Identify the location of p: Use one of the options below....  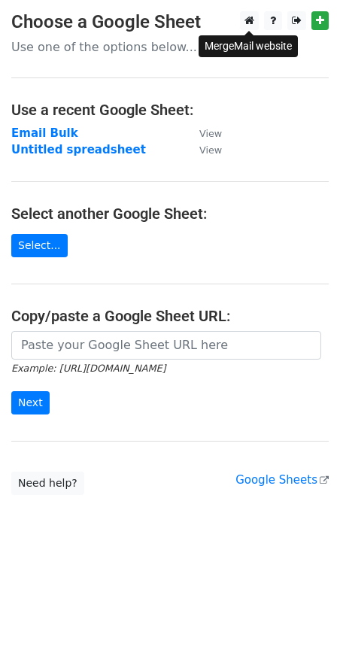
(170, 47).